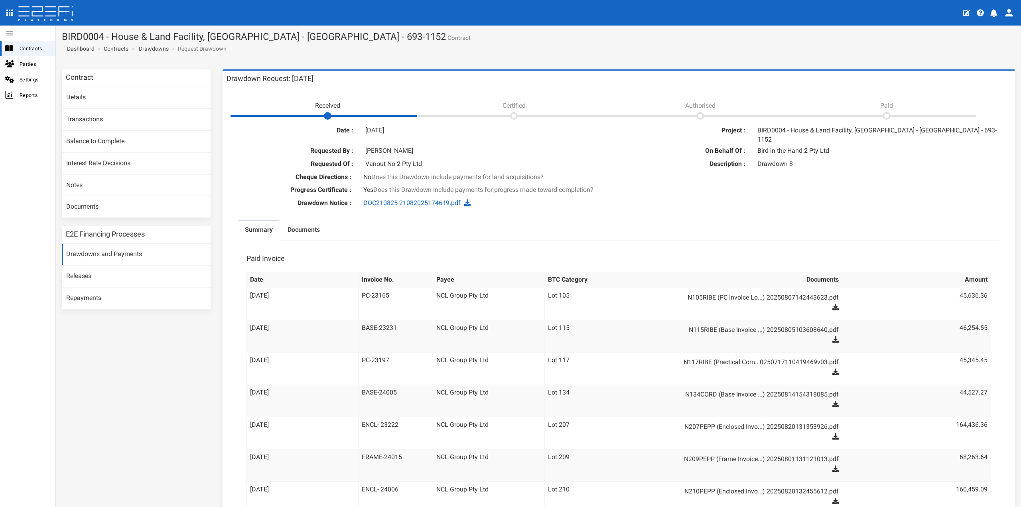 The image size is (1021, 507). What do you see at coordinates (753, 491) in the screenshot?
I see `a: N210PEPP (Enclosed Invo...) 20250820132455612.pdf` at bounding box center [753, 491].